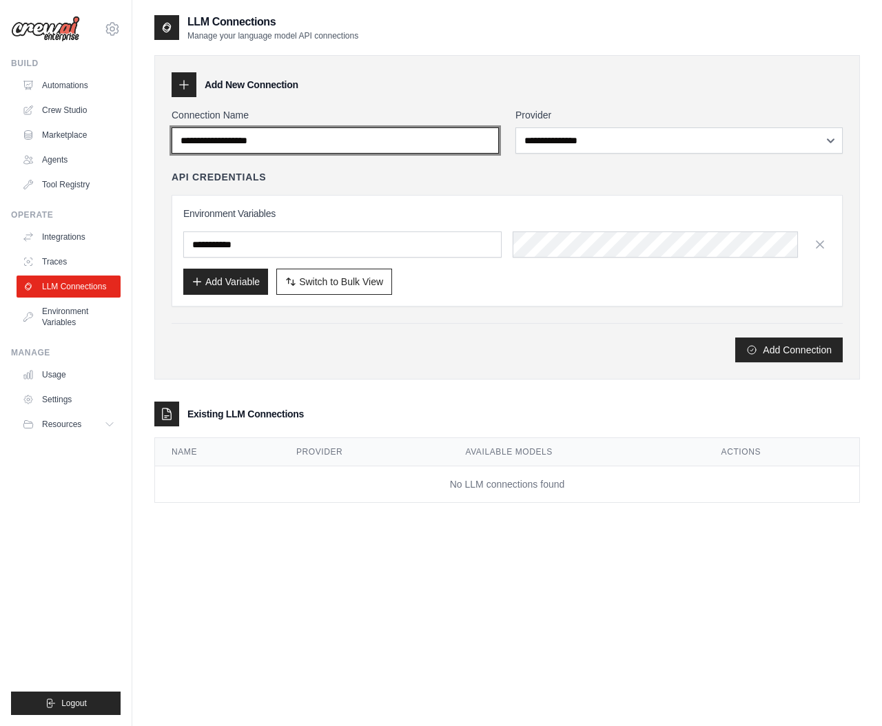  What do you see at coordinates (65, 215) in the screenshot?
I see `div: Operate` at bounding box center [65, 215].